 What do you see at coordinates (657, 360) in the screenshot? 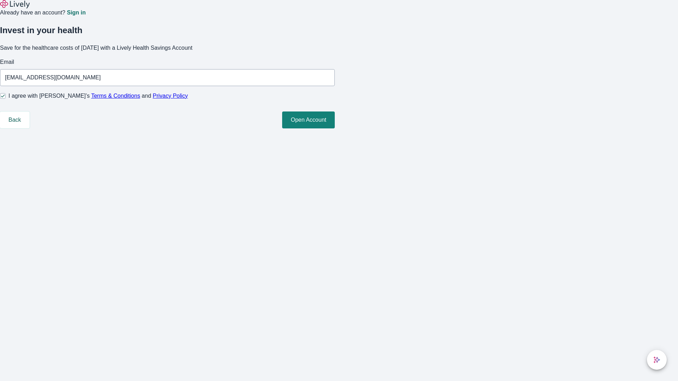
I see `svg: Lively AI Assistant` at bounding box center [657, 360].